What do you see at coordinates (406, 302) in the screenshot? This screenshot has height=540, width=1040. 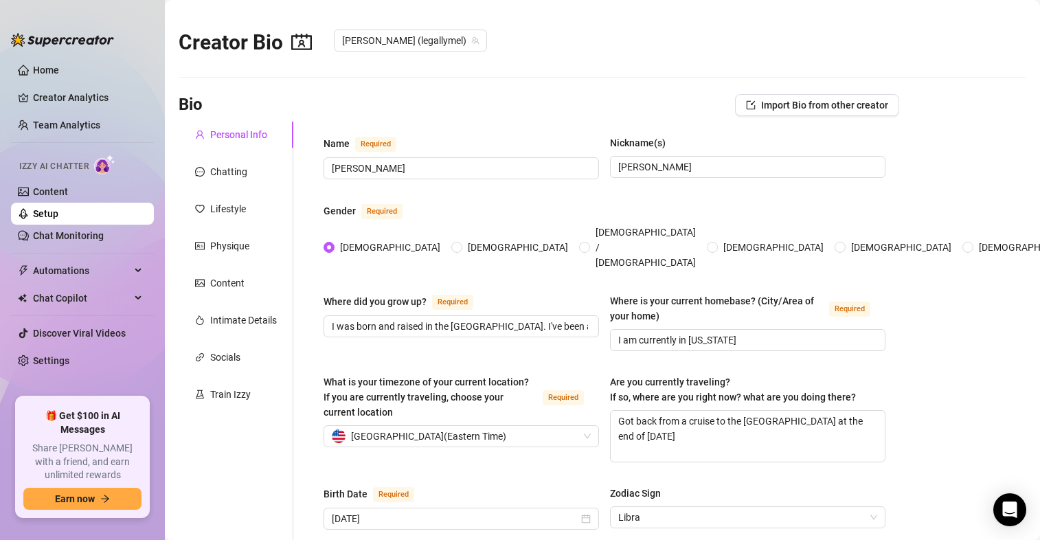 I see `label: Where did you grow up?` at bounding box center [406, 302].